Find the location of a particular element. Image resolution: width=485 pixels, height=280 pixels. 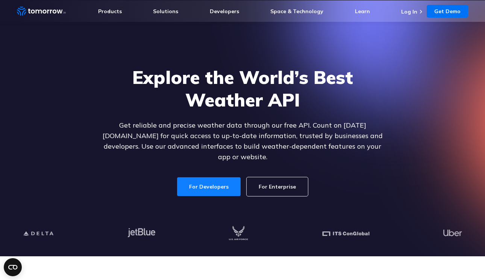

a: For Developers is located at coordinates (209, 187).